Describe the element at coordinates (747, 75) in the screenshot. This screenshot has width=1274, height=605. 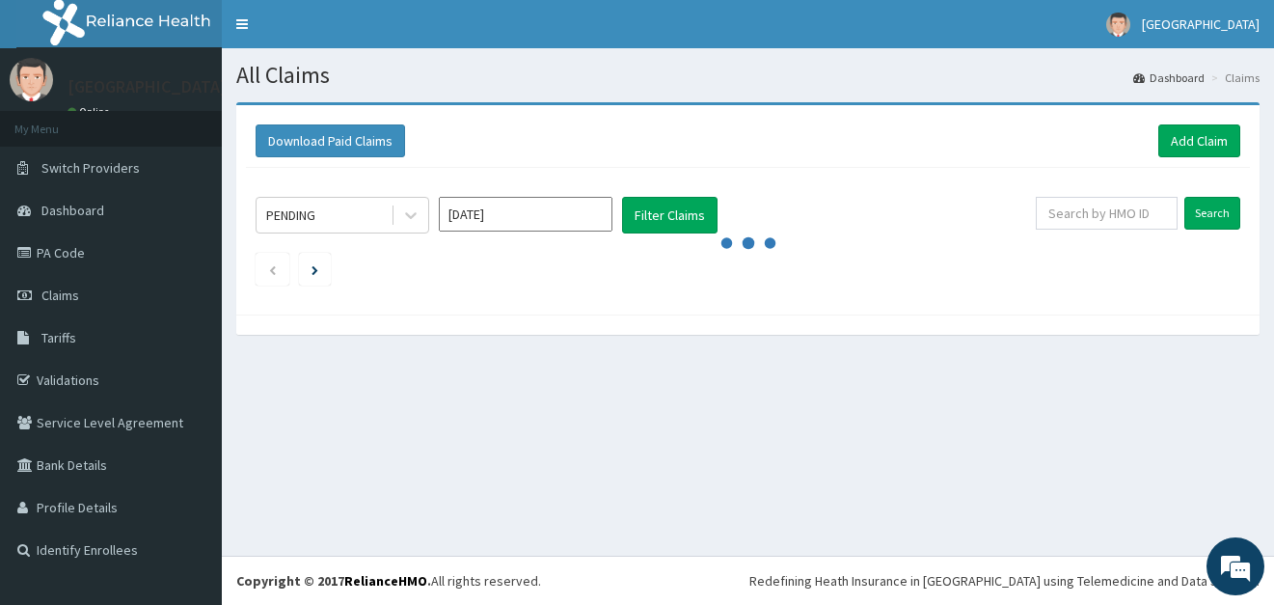
I see `h1: All Claims` at that location.